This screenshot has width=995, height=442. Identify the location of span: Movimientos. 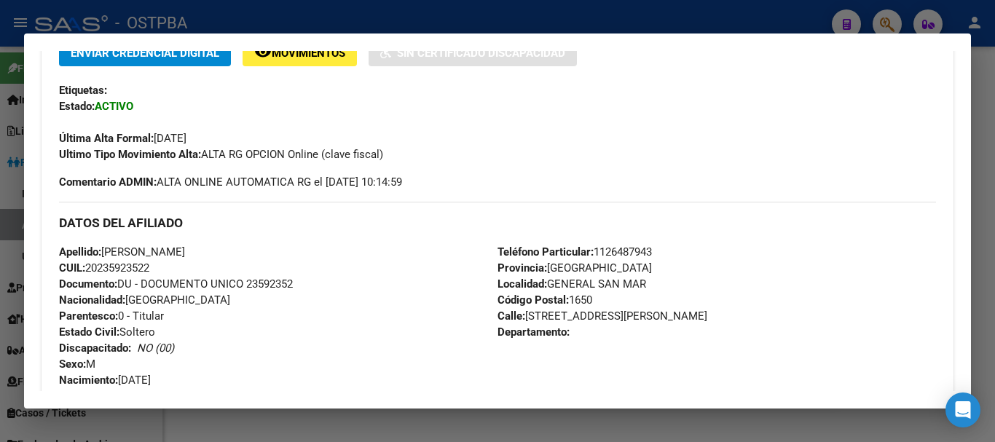
(308, 53).